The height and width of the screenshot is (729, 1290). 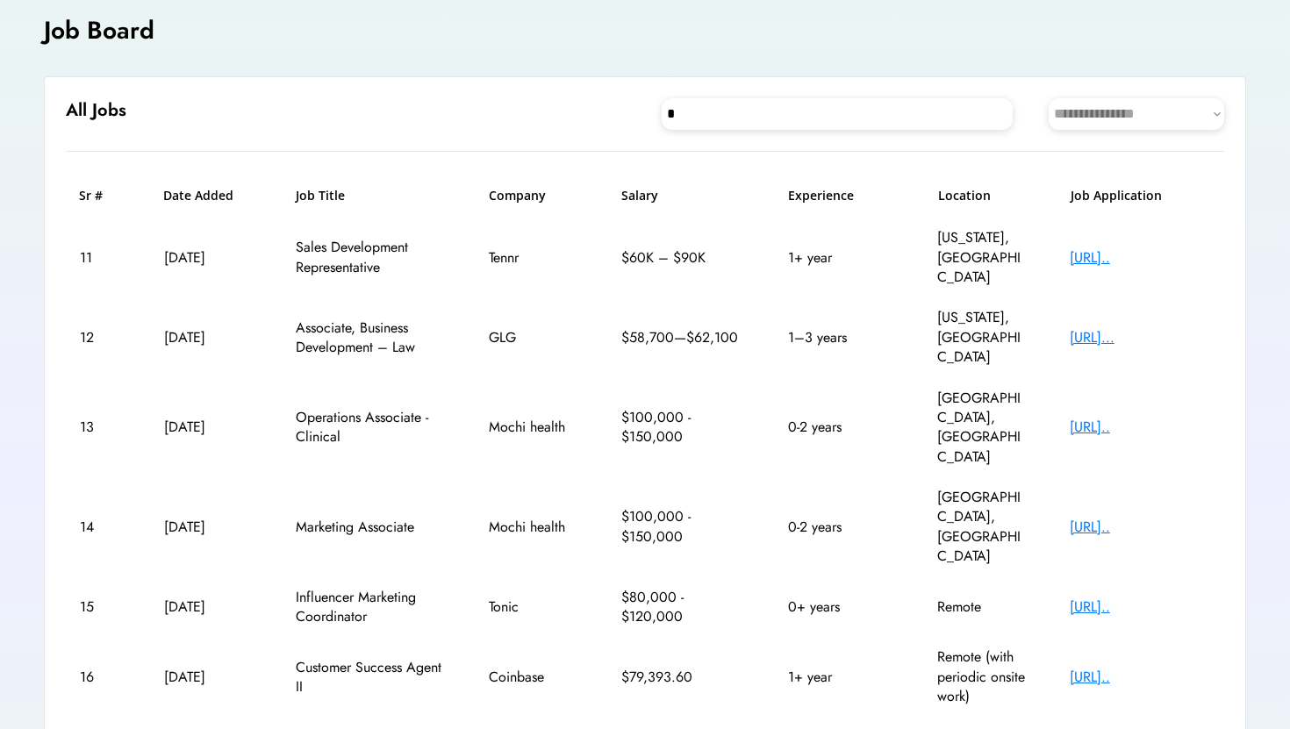 What do you see at coordinates (99, 338) in the screenshot?
I see `div: 12` at bounding box center [99, 338].